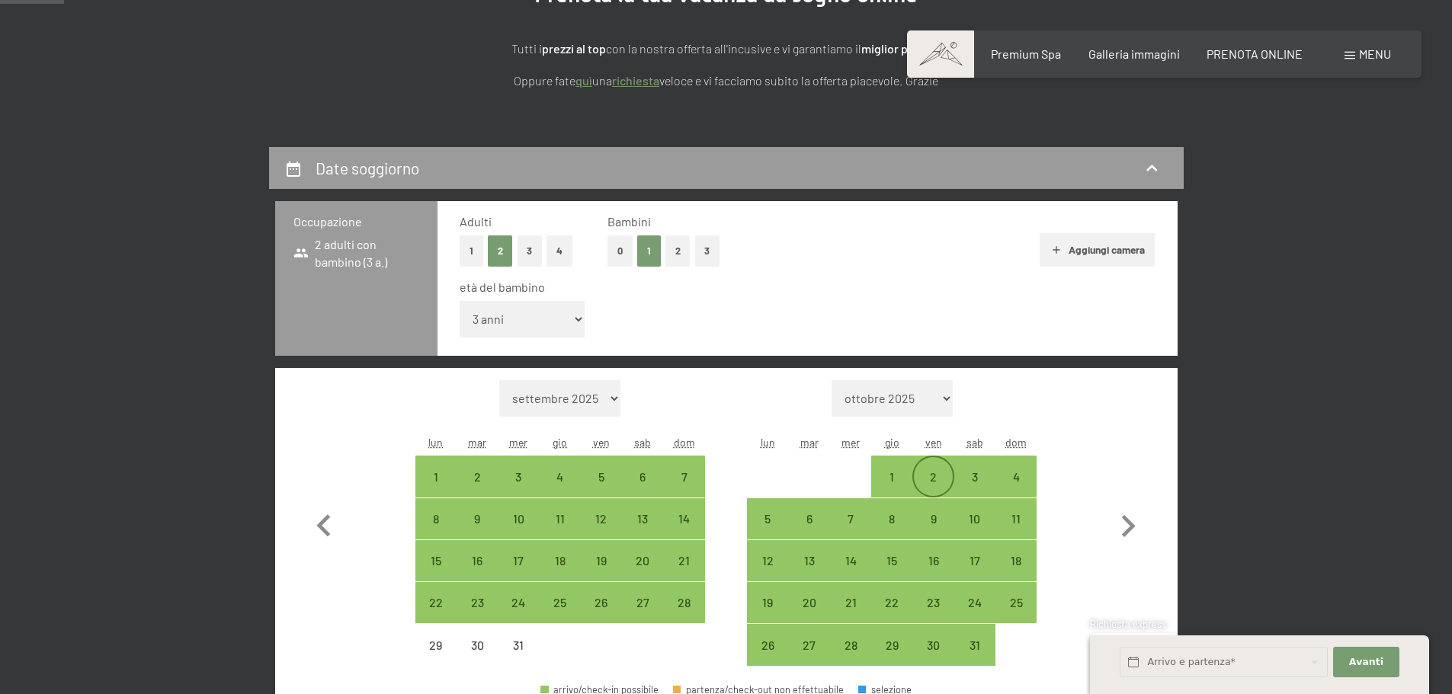  What do you see at coordinates (768, 603) in the screenshot?
I see `div: Mon Jan 19 2026` at bounding box center [768, 603].